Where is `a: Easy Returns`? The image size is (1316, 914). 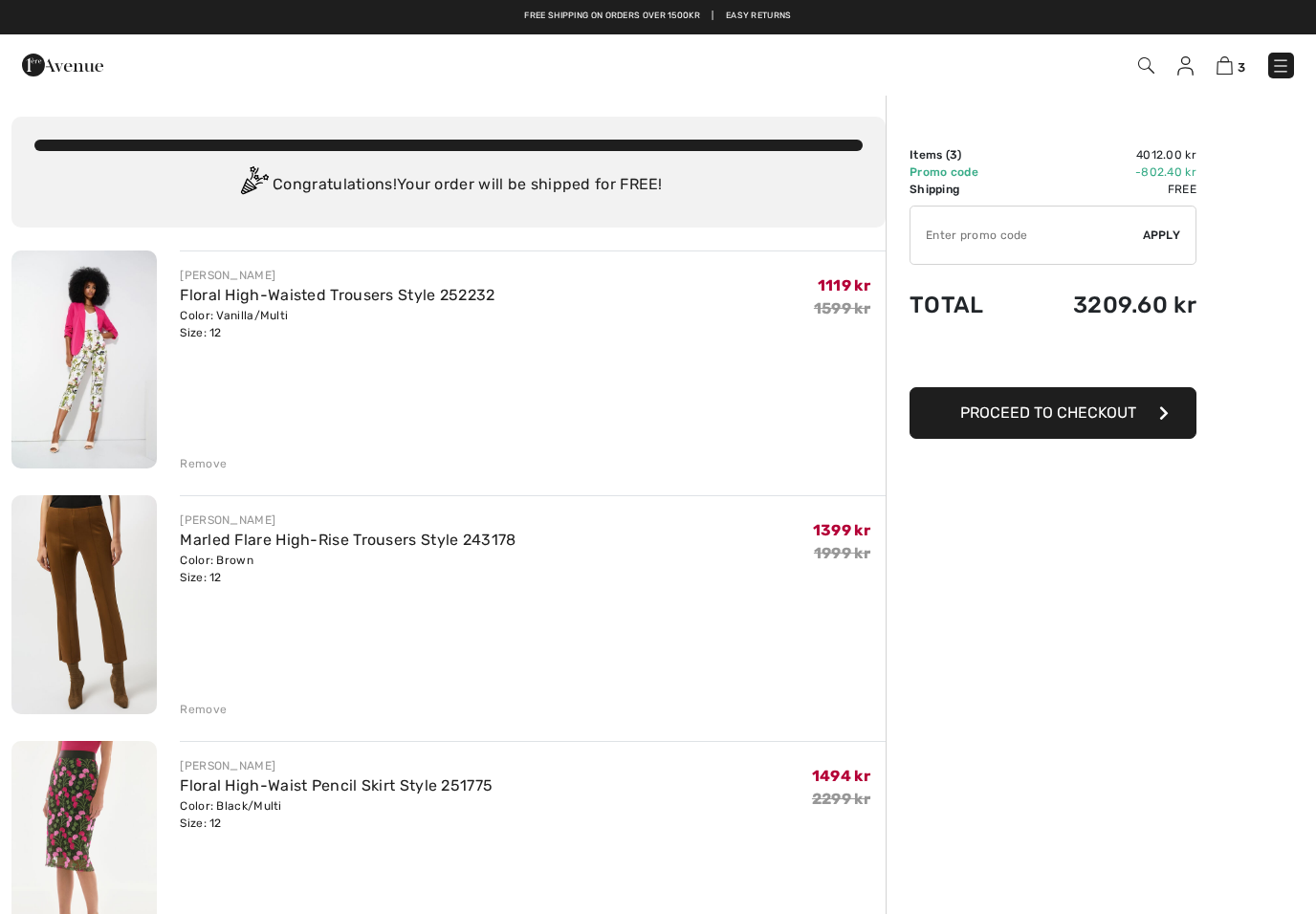 a: Easy Returns is located at coordinates (758, 16).